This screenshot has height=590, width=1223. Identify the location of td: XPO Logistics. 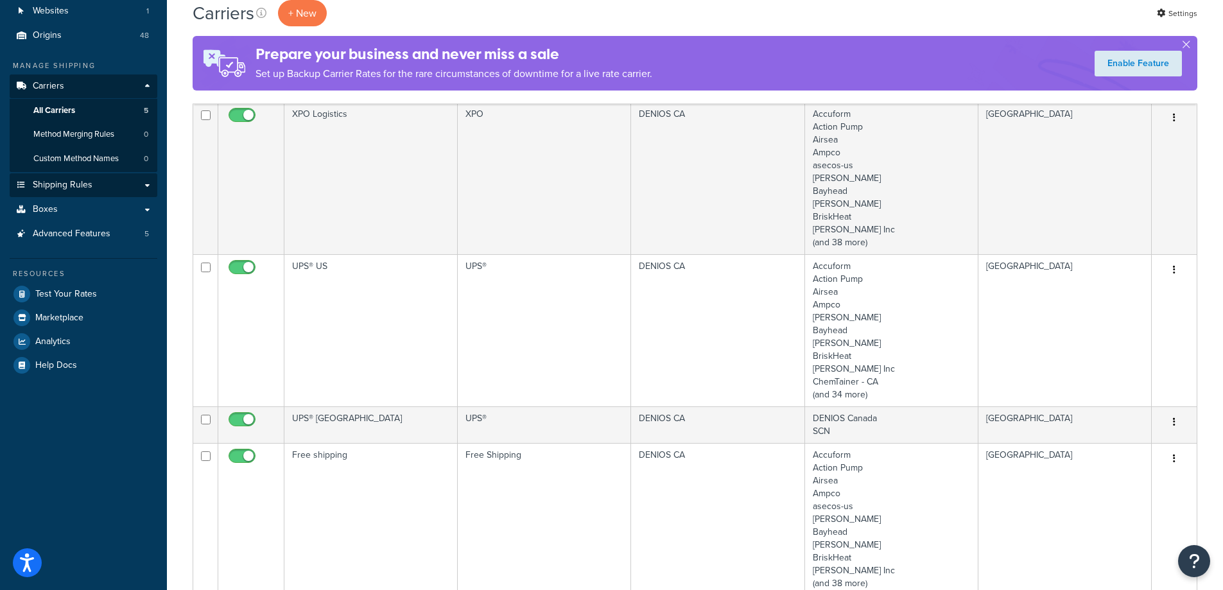
(371, 178).